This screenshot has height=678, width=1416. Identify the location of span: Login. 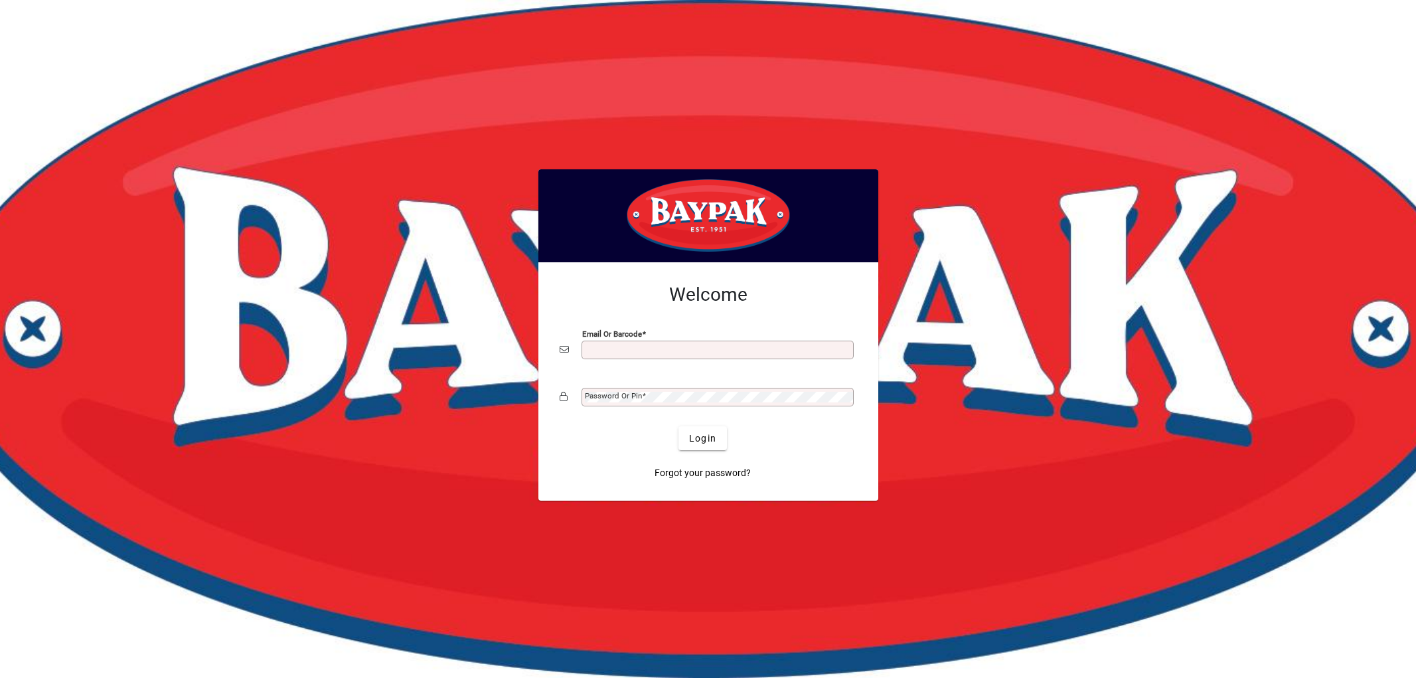
(702, 438).